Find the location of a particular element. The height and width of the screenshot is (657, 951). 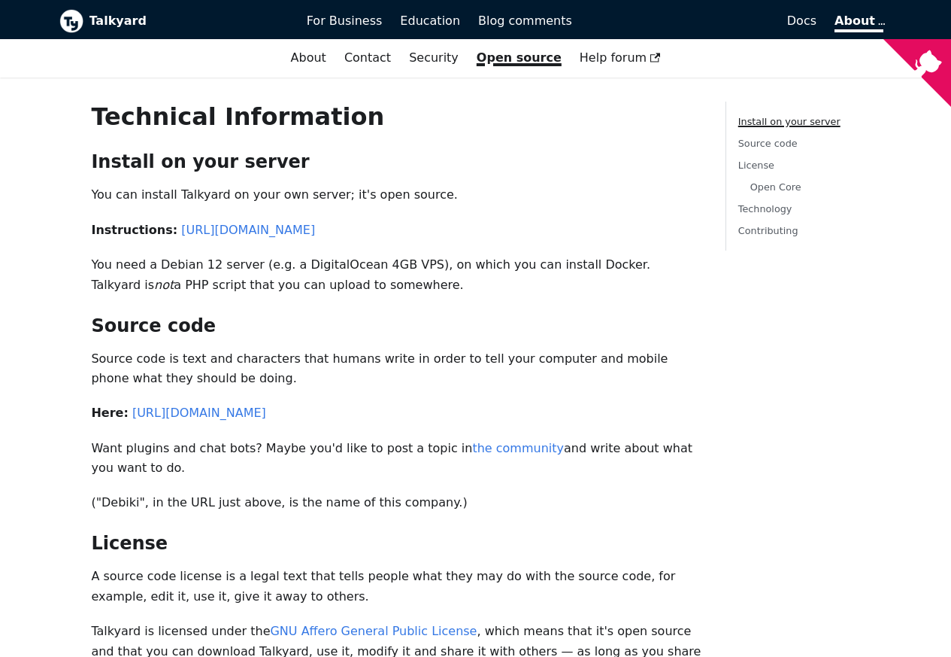

strong: Here: is located at coordinates (109, 412).